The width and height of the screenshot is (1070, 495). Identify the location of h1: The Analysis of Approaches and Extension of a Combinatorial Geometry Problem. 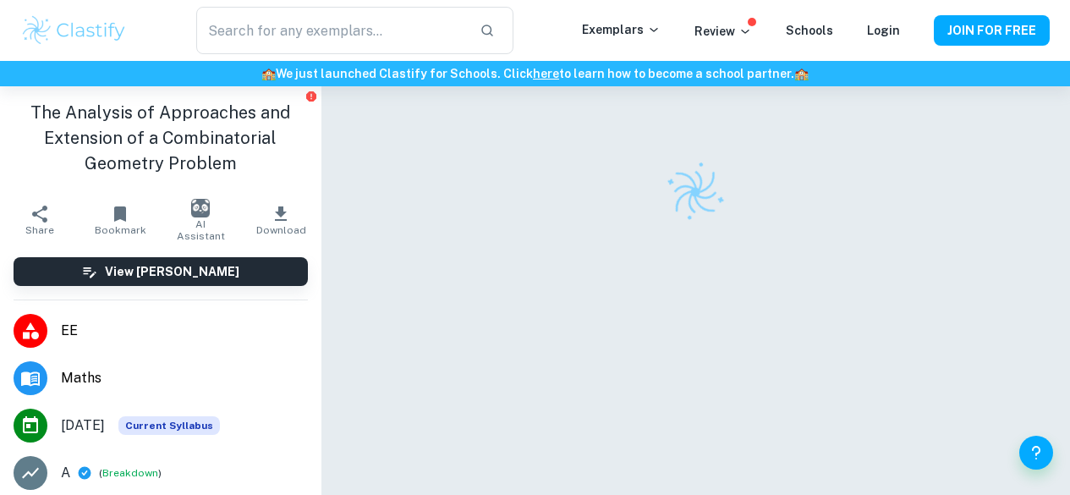
(161, 138).